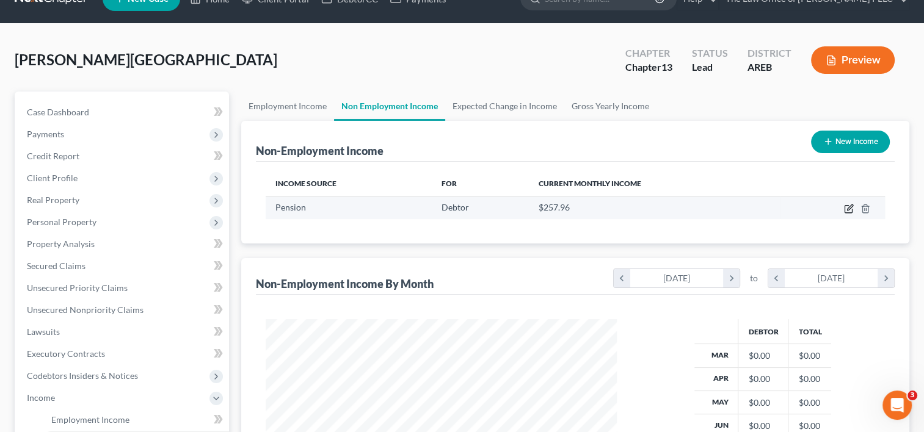 Image resolution: width=924 pixels, height=432 pixels. I want to click on button: Preview, so click(853, 60).